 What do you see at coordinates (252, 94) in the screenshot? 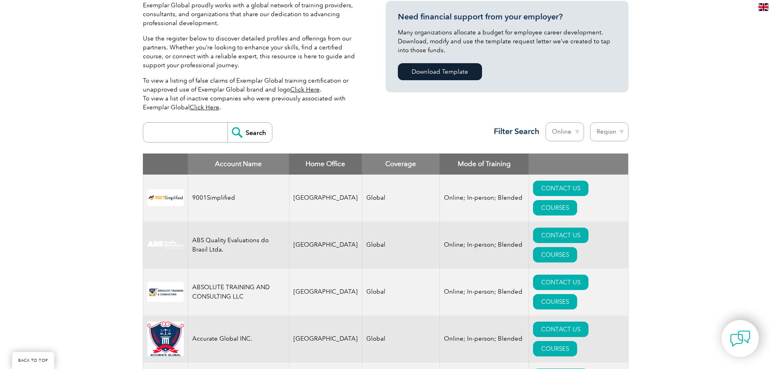
I see `p: To view a listing of false claims of Exemplar Global training certification or unapproved use of ...` at bounding box center [252, 94].